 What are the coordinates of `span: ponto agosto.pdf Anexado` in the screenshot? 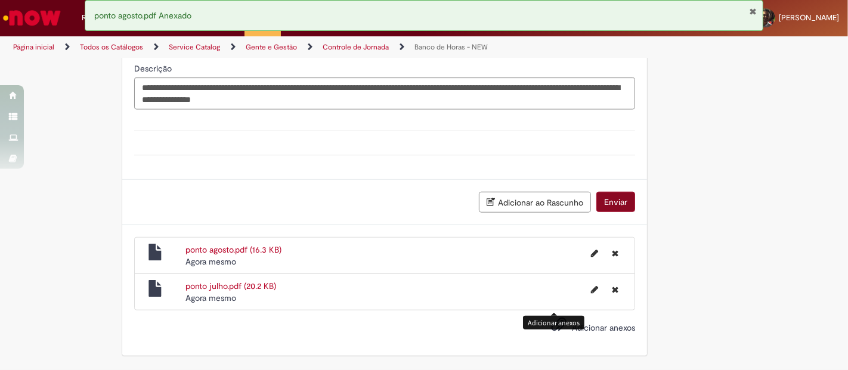 It's located at (143, 16).